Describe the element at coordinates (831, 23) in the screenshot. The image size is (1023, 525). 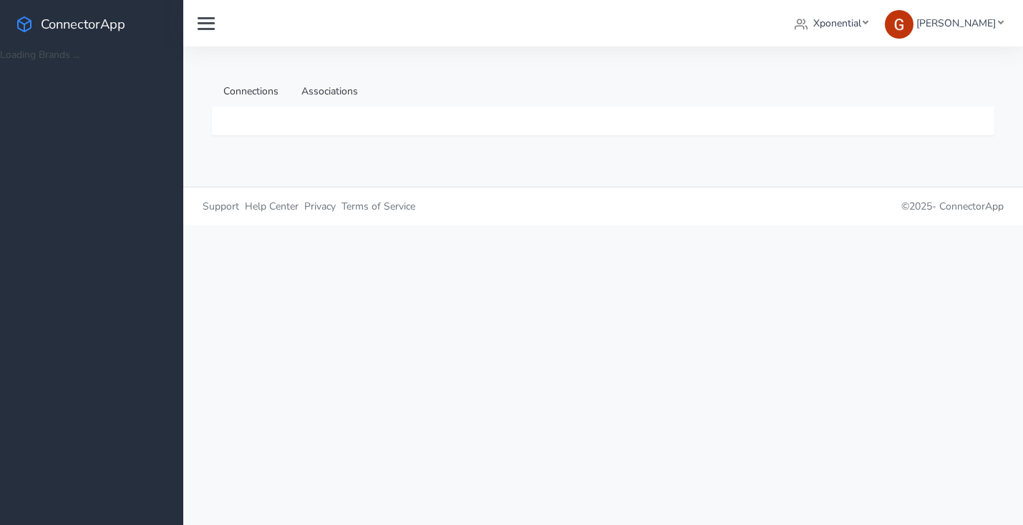
I see `a: Xponential` at that location.